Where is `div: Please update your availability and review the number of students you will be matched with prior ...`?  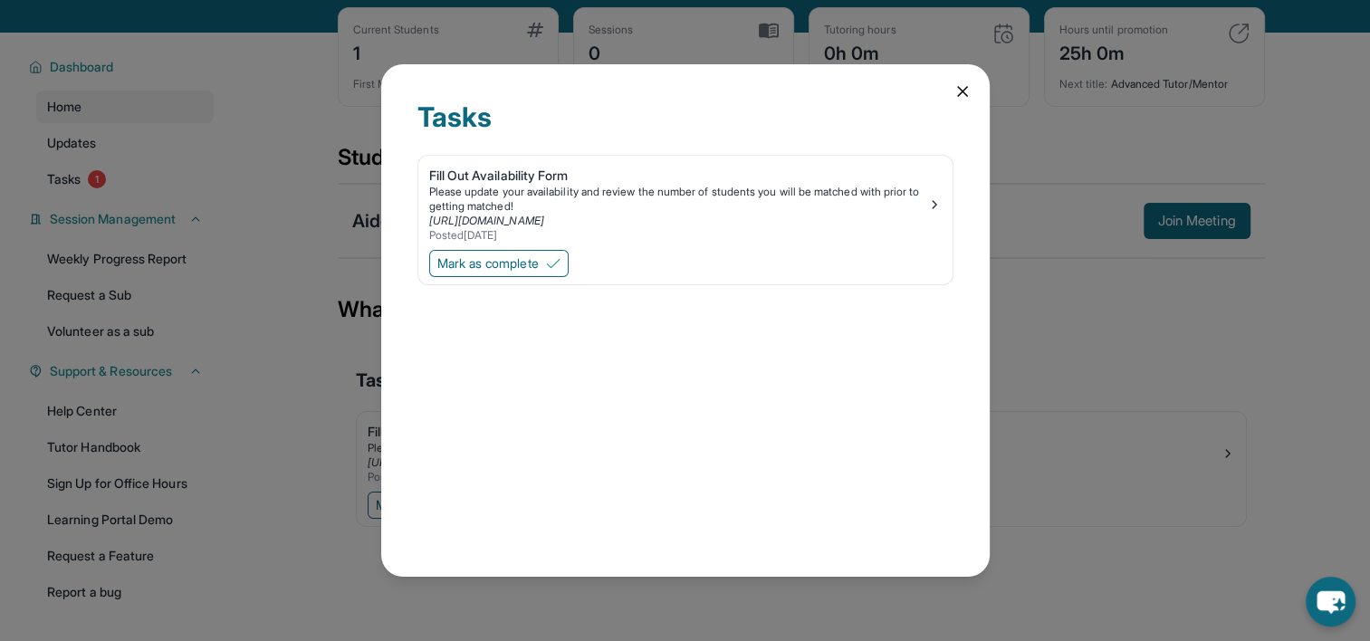 div: Please update your availability and review the number of students you will be matched with prior ... is located at coordinates (678, 199).